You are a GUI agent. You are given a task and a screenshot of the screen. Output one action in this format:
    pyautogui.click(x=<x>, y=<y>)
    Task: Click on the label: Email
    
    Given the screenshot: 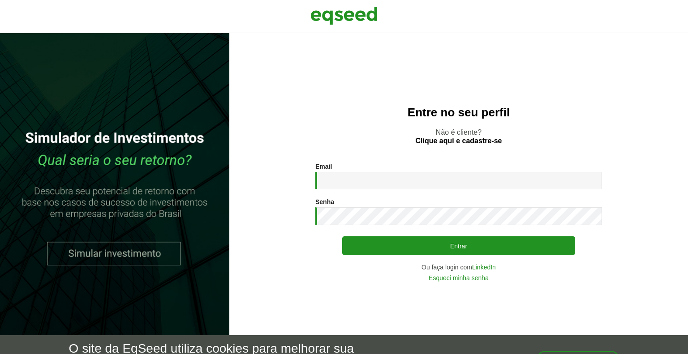 What is the action you would take?
    pyautogui.click(x=323, y=167)
    